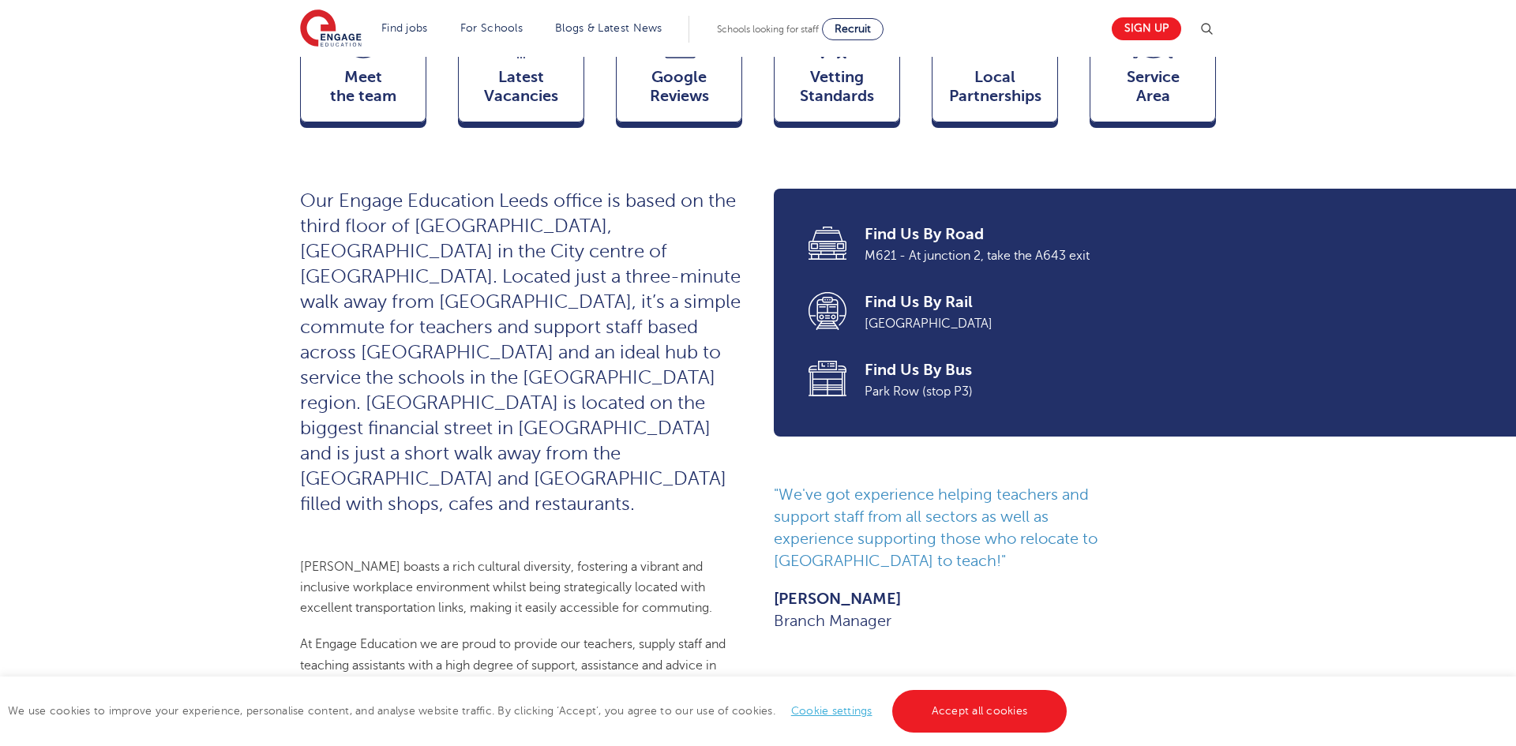 The image size is (1516, 746). I want to click on span: Find Us By Rail, so click(1029, 302).